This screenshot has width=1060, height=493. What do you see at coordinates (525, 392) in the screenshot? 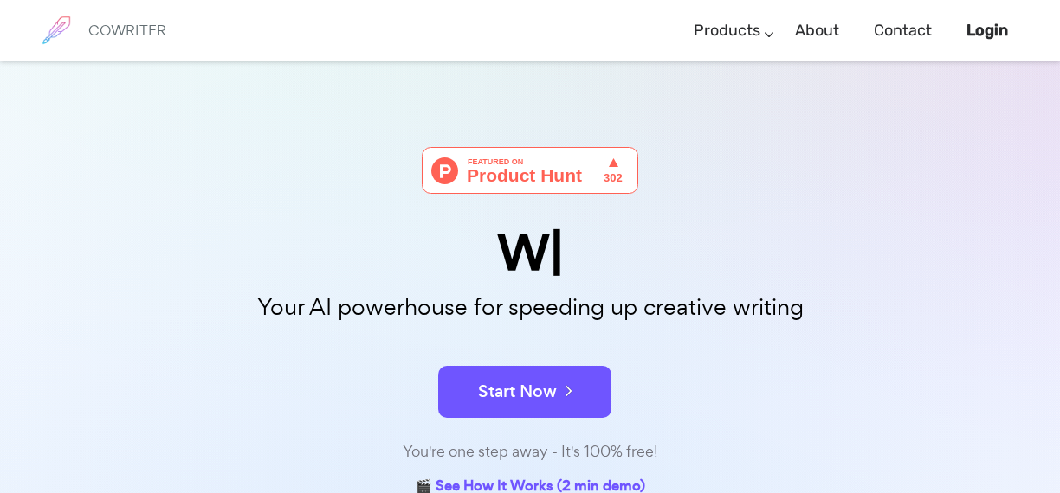
I see `button: Start Now` at bounding box center [525, 392].